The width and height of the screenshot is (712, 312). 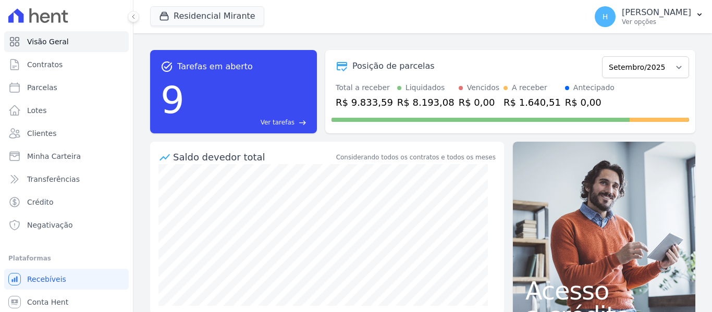 What do you see at coordinates (394, 66) in the screenshot?
I see `div: Posição de parcelas` at bounding box center [394, 66].